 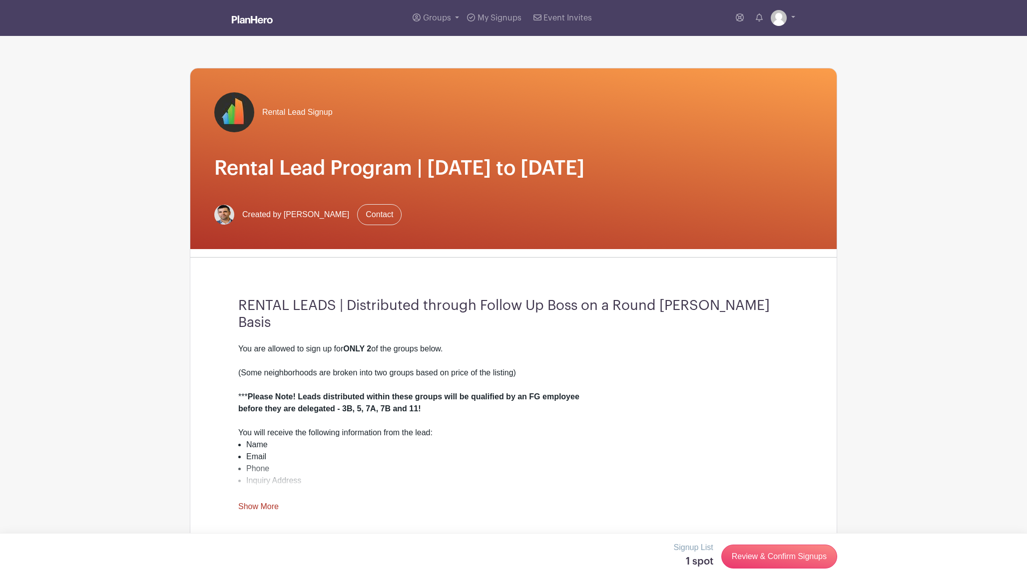 What do you see at coordinates (297, 112) in the screenshot?
I see `span: Rental Lead Signup` at bounding box center [297, 112].